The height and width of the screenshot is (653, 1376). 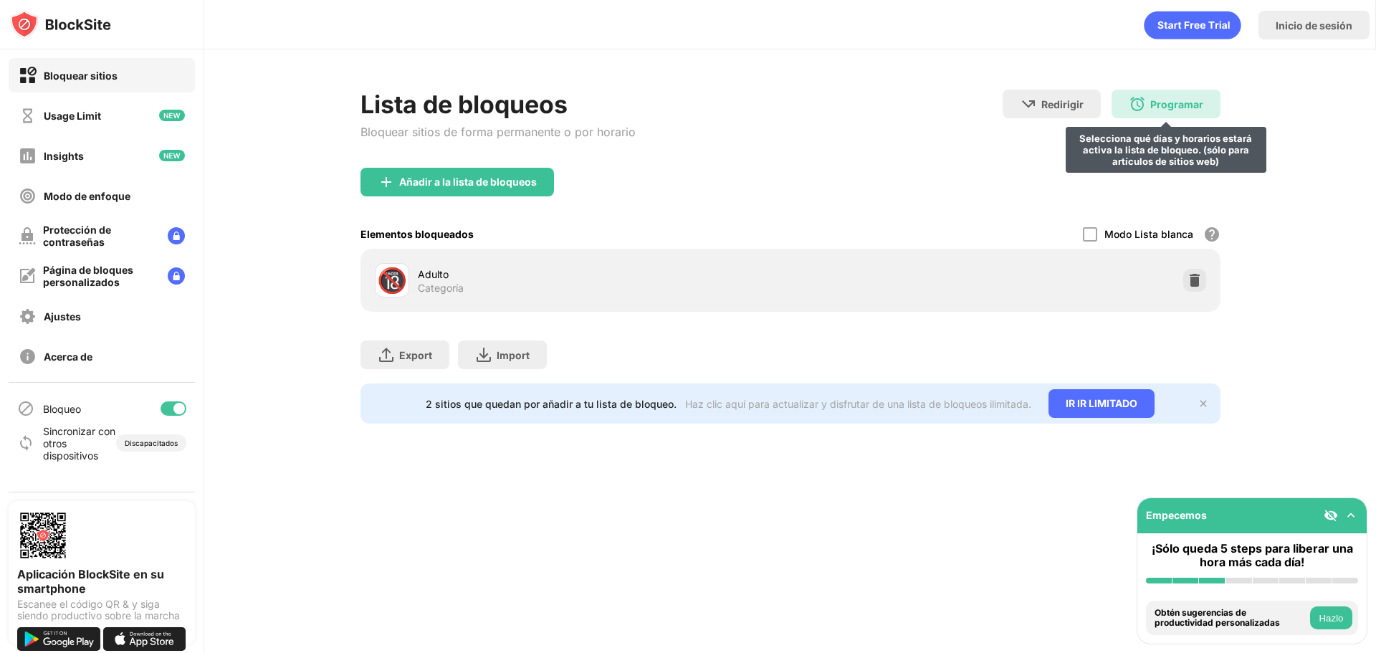 What do you see at coordinates (151, 443) in the screenshot?
I see `div: Discapacitados` at bounding box center [151, 443].